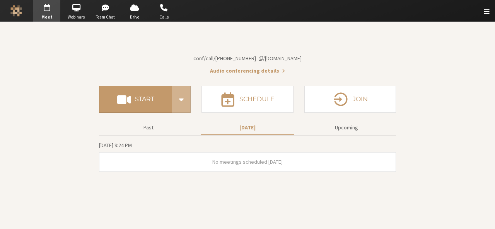 The width and height of the screenshot is (495, 229). I want to click on img: Iotum, so click(16, 11).